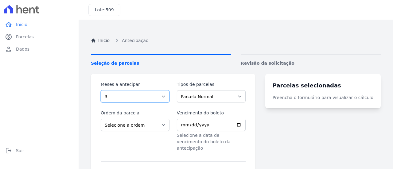 The height and width of the screenshot is (169, 393). What do you see at coordinates (236, 41) in the screenshot?
I see `nav: Breadcrumb` at bounding box center [236, 41].